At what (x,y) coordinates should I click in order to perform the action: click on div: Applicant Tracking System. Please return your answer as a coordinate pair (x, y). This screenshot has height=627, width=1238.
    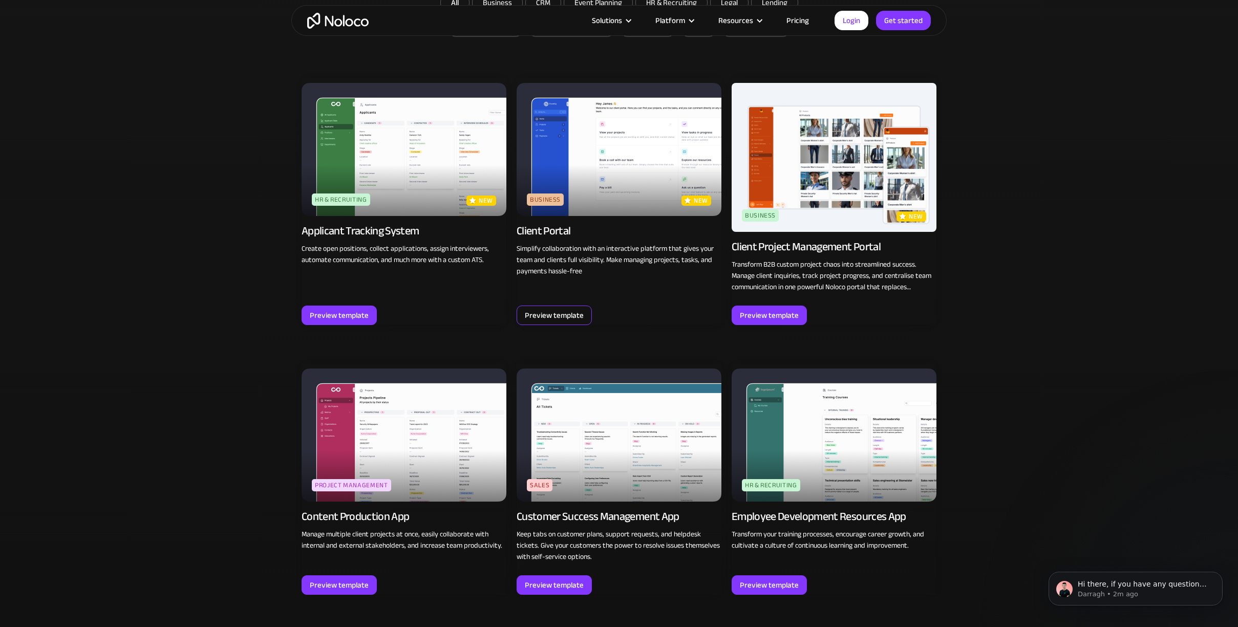
    Looking at the image, I should click on (360, 231).